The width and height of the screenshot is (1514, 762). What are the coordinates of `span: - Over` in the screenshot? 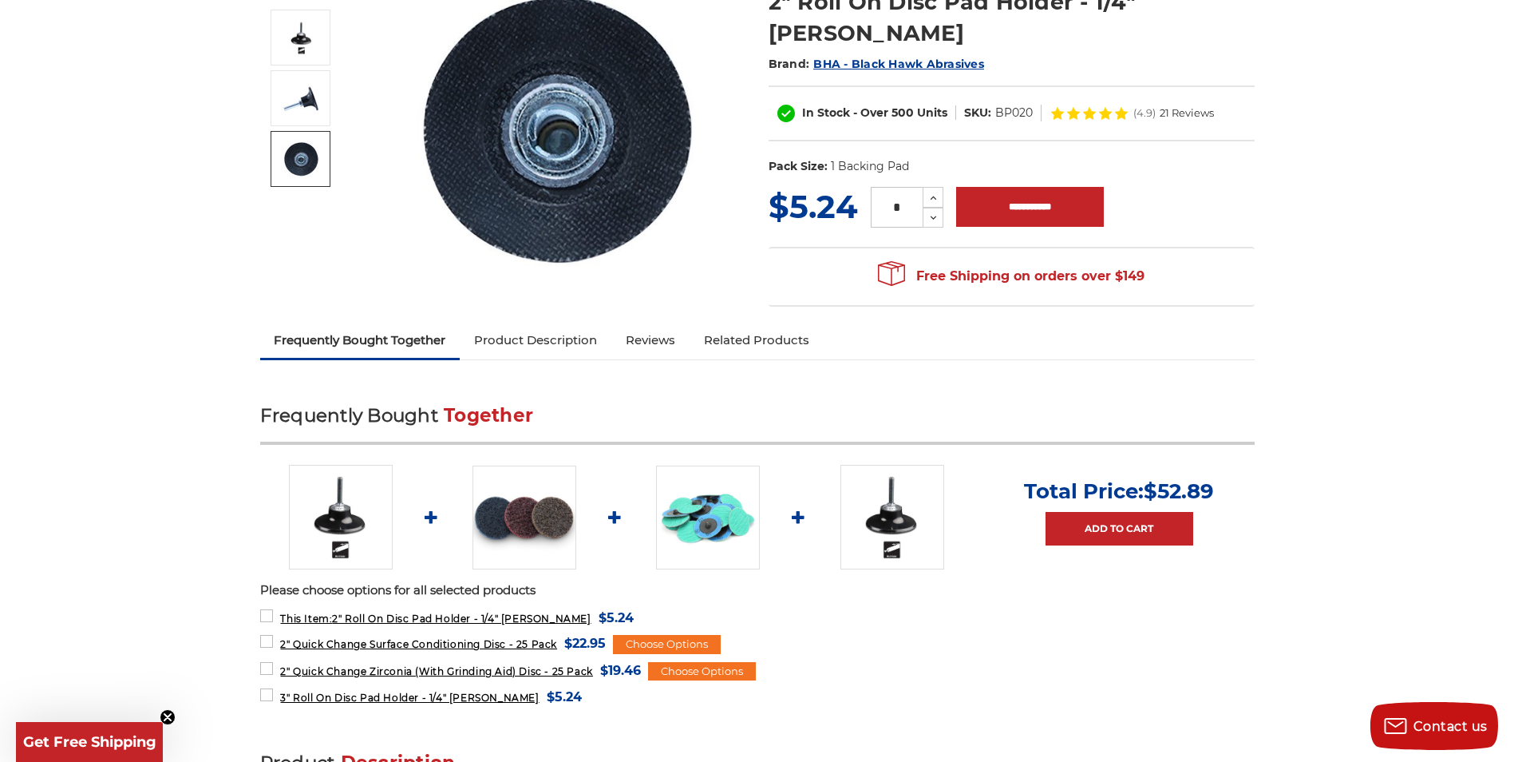 It's located at (871, 113).